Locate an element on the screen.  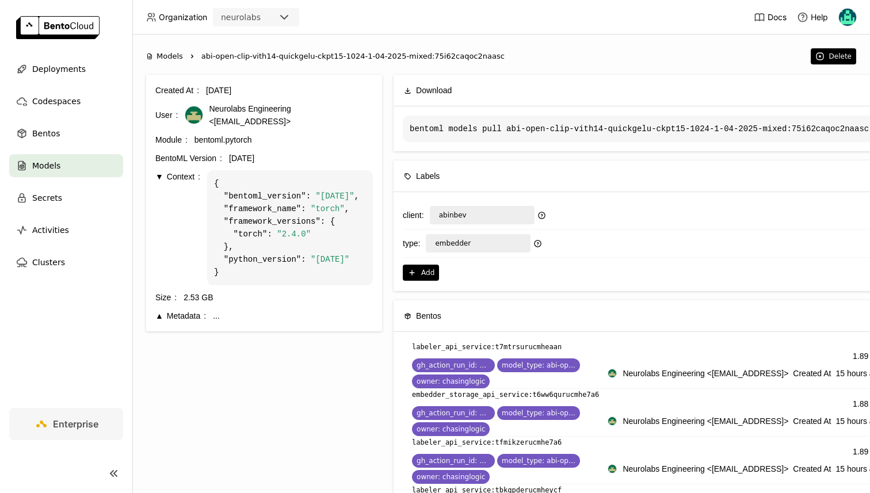
span: Secrets is located at coordinates (47, 198).